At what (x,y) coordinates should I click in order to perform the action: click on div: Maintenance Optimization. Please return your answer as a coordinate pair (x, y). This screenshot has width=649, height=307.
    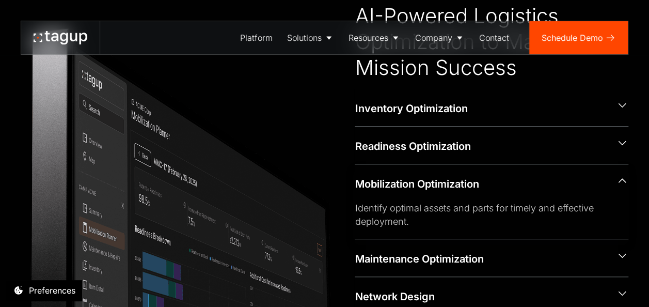
    Looking at the image, I should click on (481, 259).